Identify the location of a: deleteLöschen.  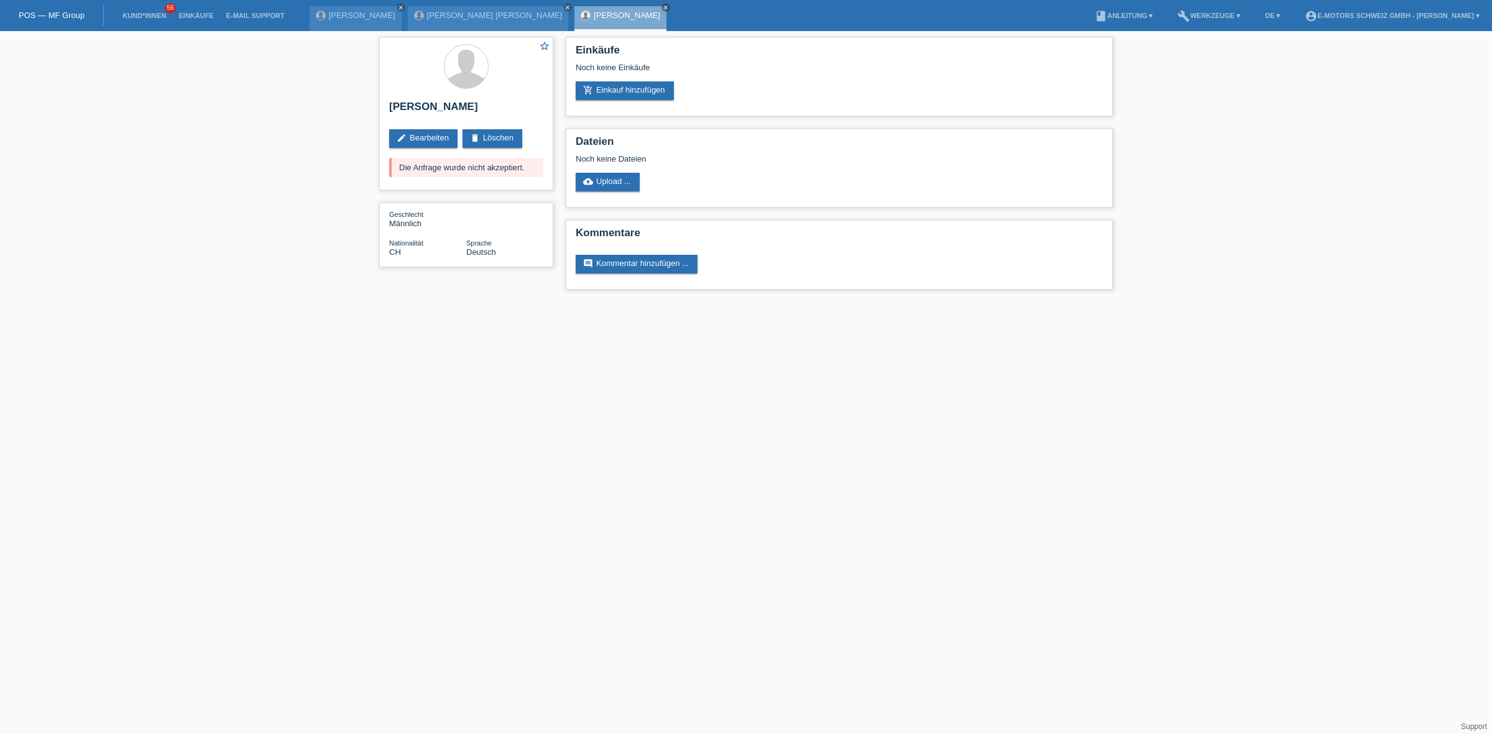
(492, 139).